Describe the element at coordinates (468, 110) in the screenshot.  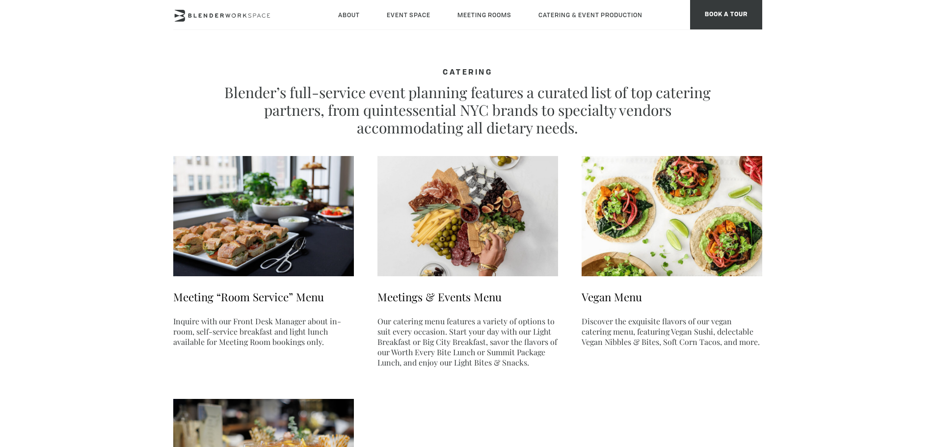
I see `p: Blender’s full-service event planning features a curated list of top catering partners, from quin...` at that location.